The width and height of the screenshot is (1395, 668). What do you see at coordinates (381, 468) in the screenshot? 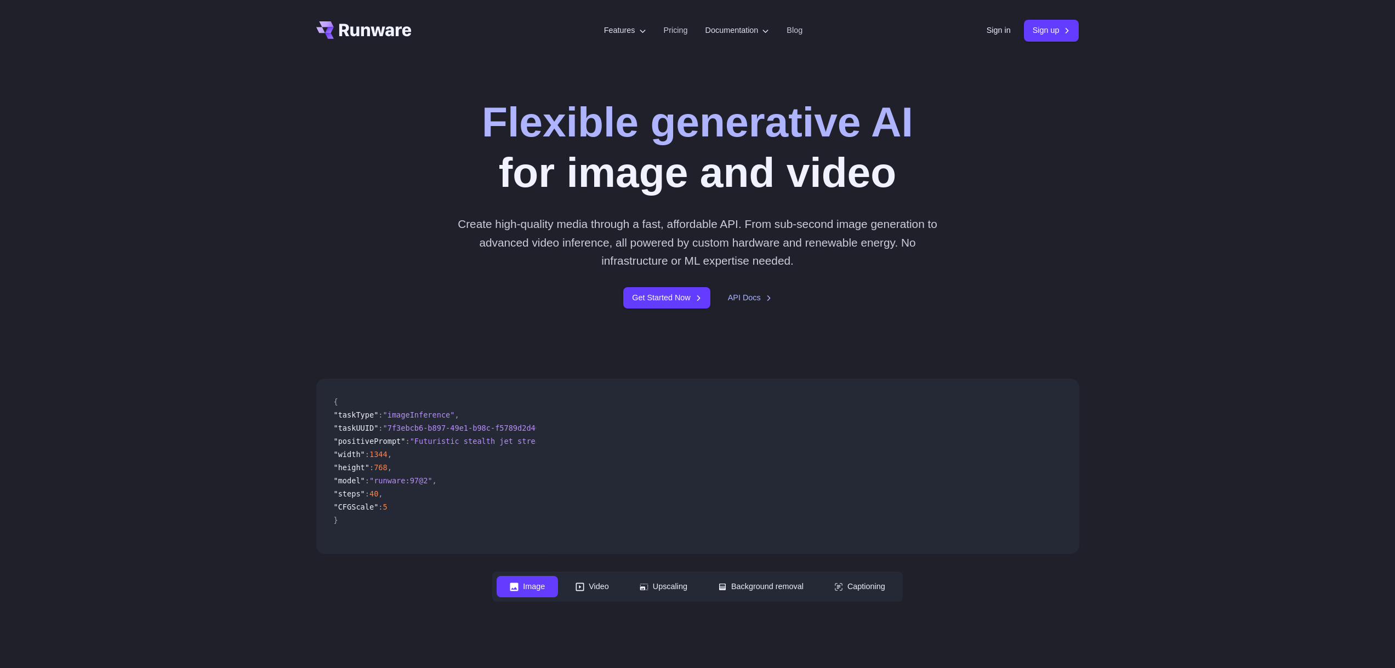
I see `span: 768` at bounding box center [381, 468].